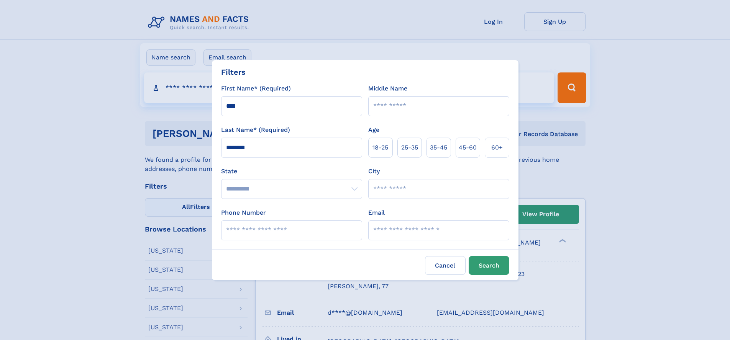 The image size is (730, 340). Describe the element at coordinates (489, 265) in the screenshot. I see `button: Search` at that location.